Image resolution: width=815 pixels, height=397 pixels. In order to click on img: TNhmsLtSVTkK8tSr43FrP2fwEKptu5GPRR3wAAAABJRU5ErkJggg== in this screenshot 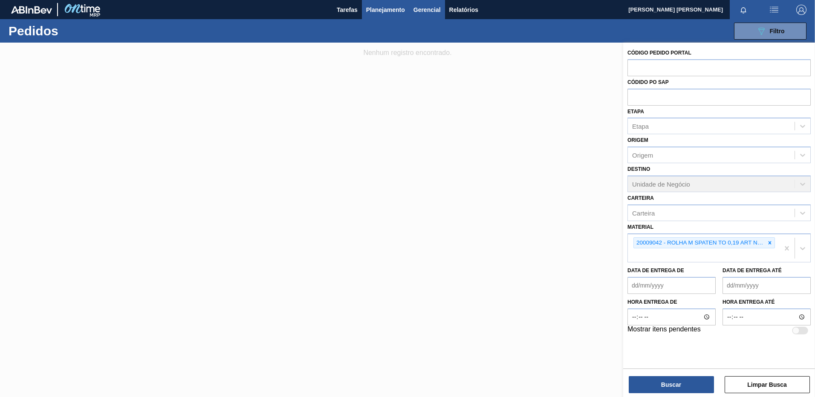, I will do `click(32, 10)`.